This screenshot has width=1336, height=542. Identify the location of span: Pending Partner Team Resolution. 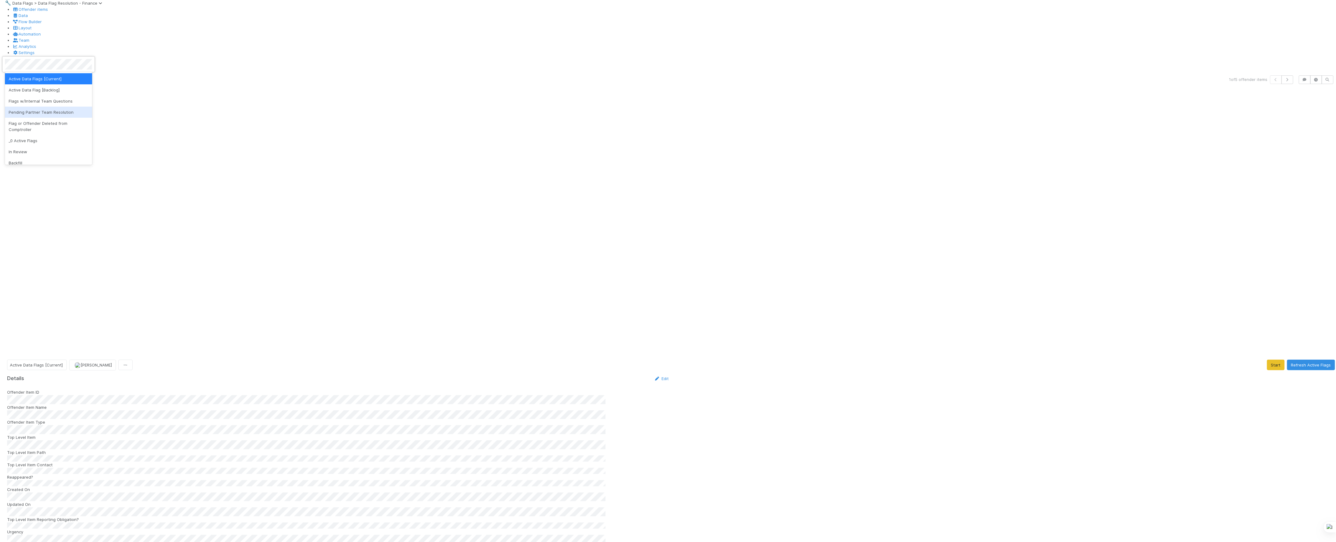
(41, 112).